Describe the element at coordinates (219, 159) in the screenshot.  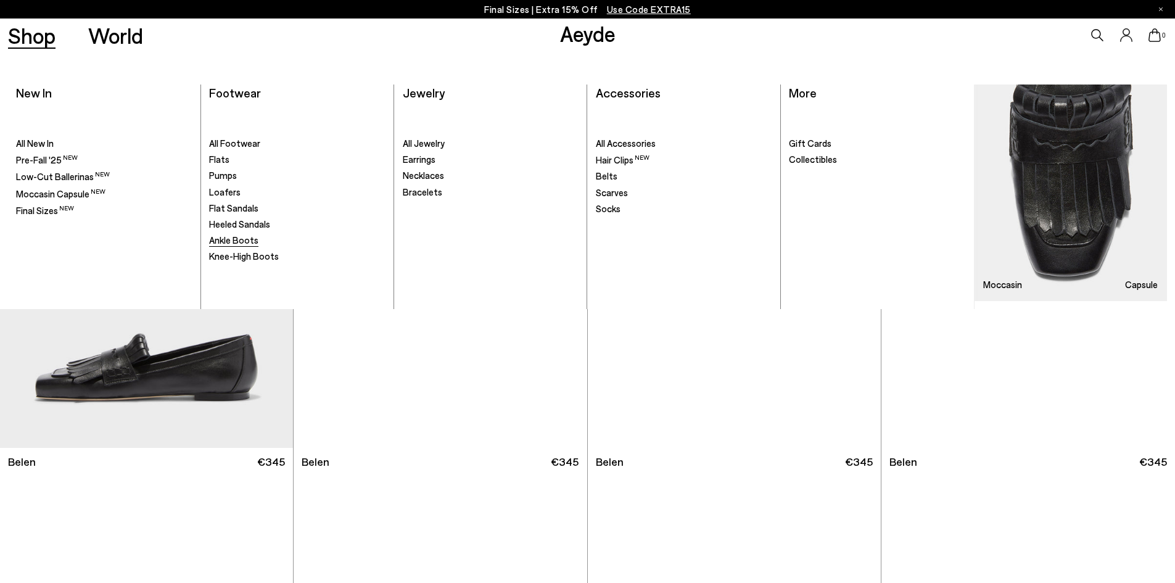
I see `span: Flats` at that location.